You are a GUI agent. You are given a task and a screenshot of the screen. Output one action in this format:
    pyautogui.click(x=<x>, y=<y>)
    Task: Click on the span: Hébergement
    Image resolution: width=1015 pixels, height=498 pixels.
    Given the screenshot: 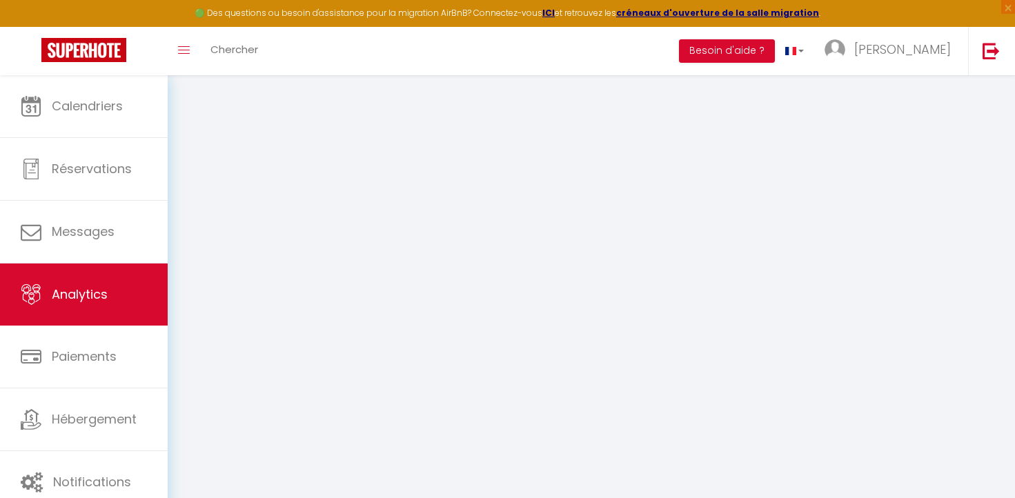 What is the action you would take?
    pyautogui.click(x=94, y=419)
    